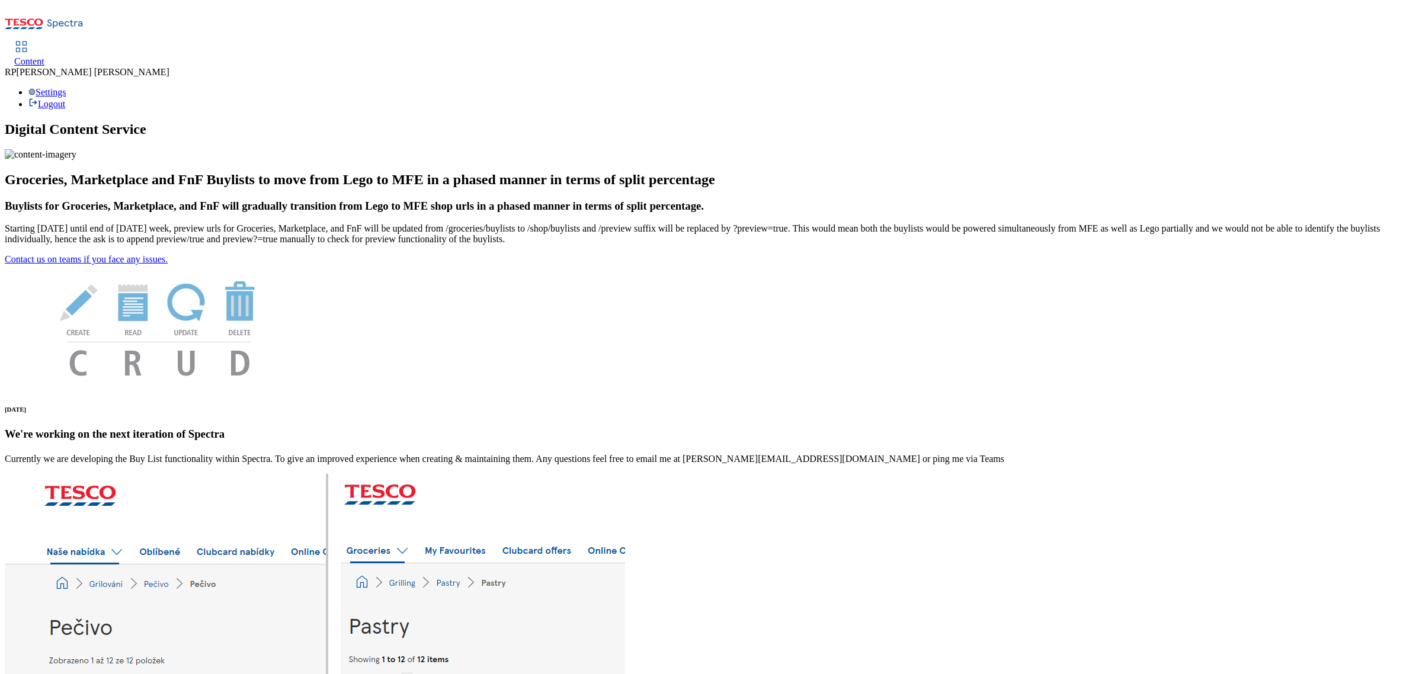 The height and width of the screenshot is (674, 1422). Describe the element at coordinates (711, 459) in the screenshot. I see `p: Currently we are developing the Buy List functionality within Spectra. To give an improved experi...` at that location.